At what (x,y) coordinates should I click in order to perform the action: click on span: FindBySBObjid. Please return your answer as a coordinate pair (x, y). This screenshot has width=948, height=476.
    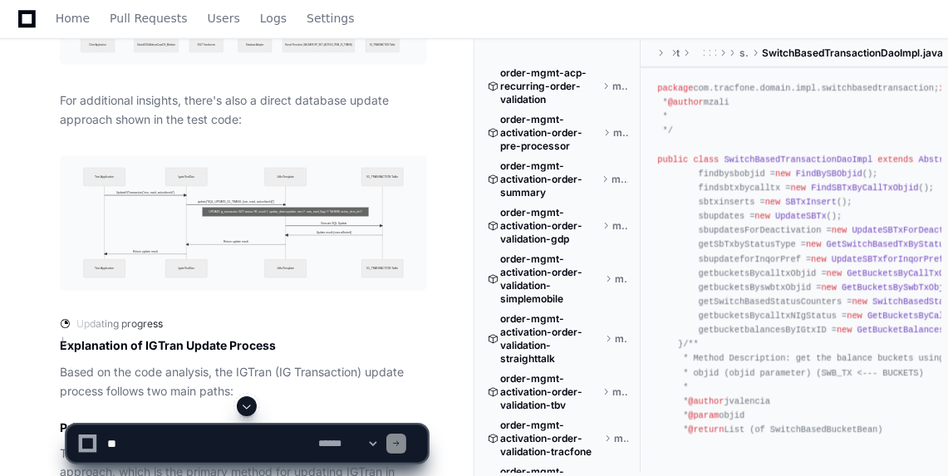
    Looking at the image, I should click on (829, 174).